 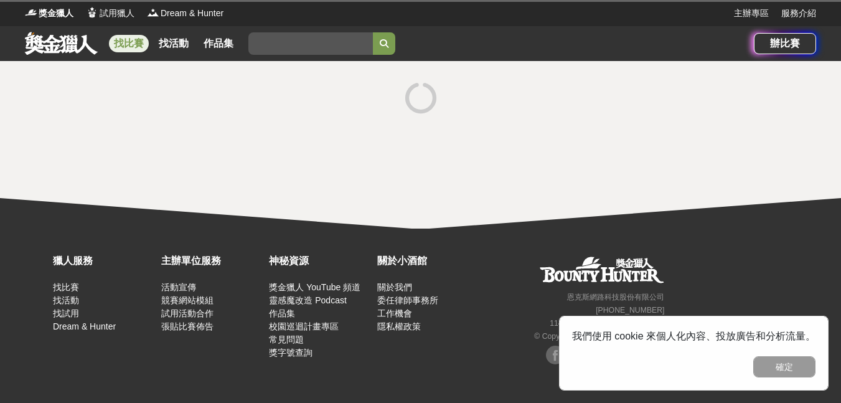 What do you see at coordinates (314, 287) in the screenshot?
I see `a: 獎金獵人 YouTube 頻道` at bounding box center [314, 287].